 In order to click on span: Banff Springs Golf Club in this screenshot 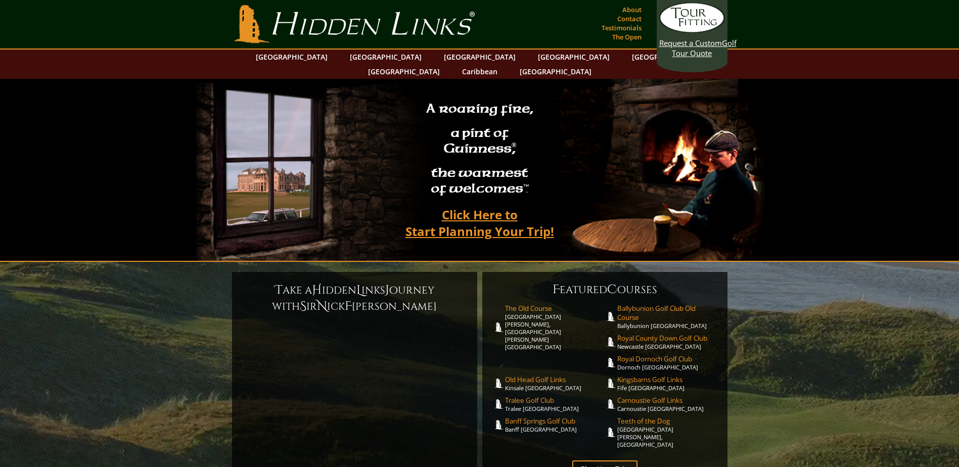, I will do `click(555, 421)`.